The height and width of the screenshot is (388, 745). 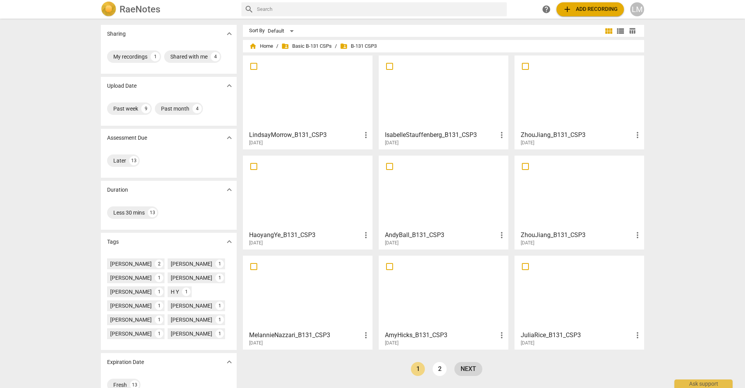 I want to click on p: Sharing, so click(x=116, y=34).